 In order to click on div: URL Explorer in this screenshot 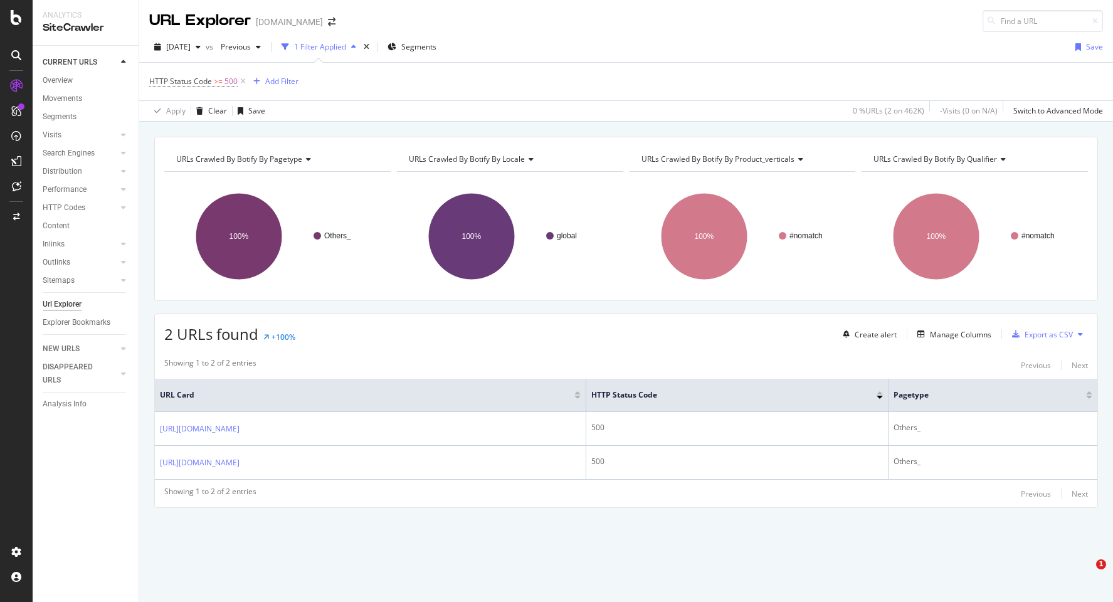, I will do `click(200, 21)`.